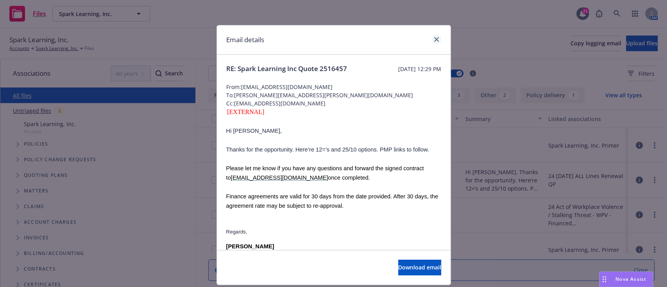 The height and width of the screenshot is (287, 667). Describe the element at coordinates (327, 150) in the screenshot. I see `span: Thanks for the opportunity. Here’re 12=’s and 25/10 options. PMP links to follow.` at that location.